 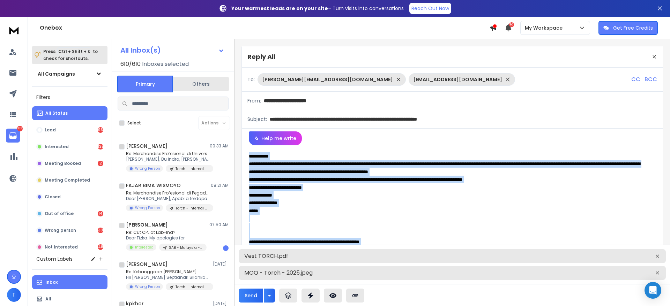 I want to click on button: T, so click(x=14, y=295).